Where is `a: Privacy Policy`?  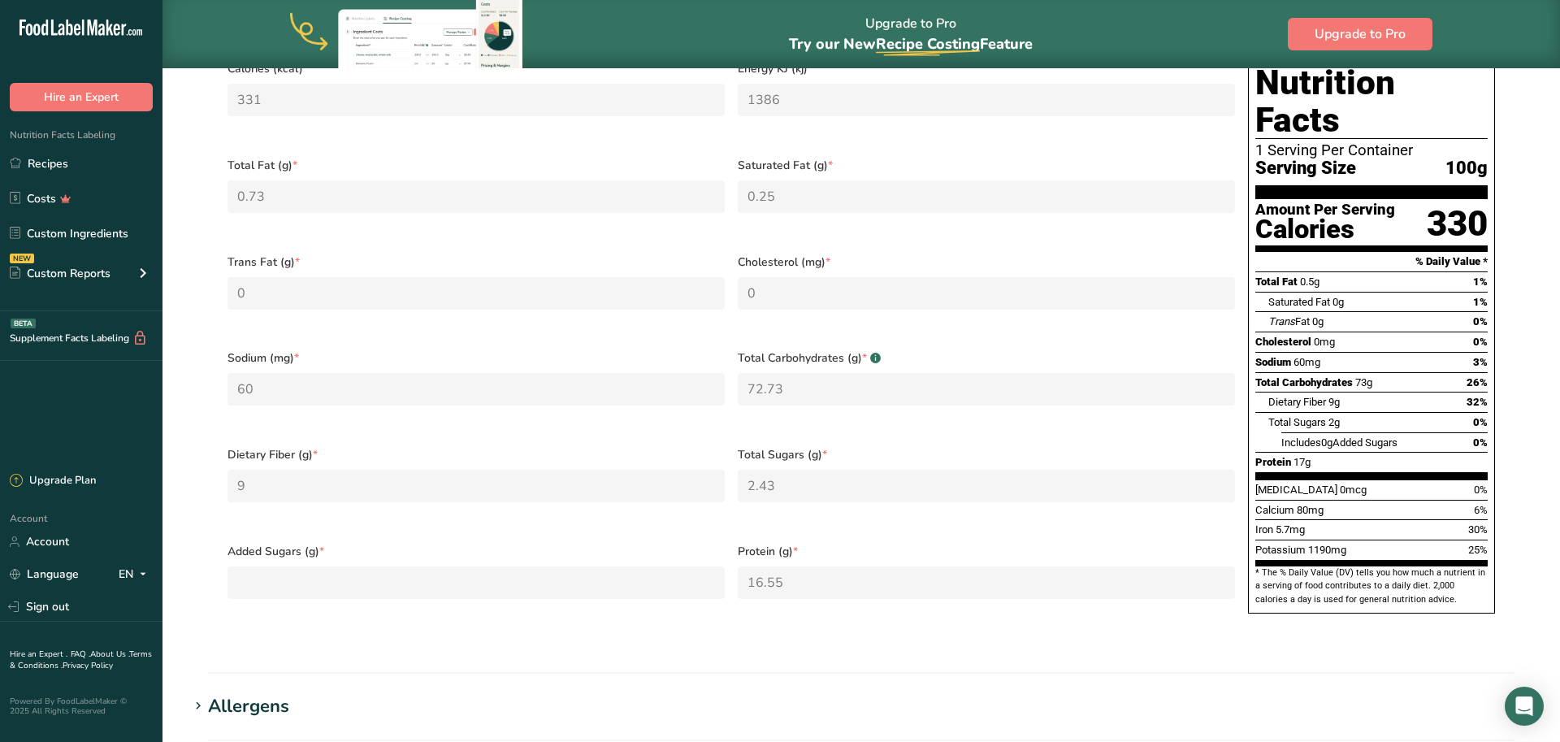 a: Privacy Policy is located at coordinates (88, 665).